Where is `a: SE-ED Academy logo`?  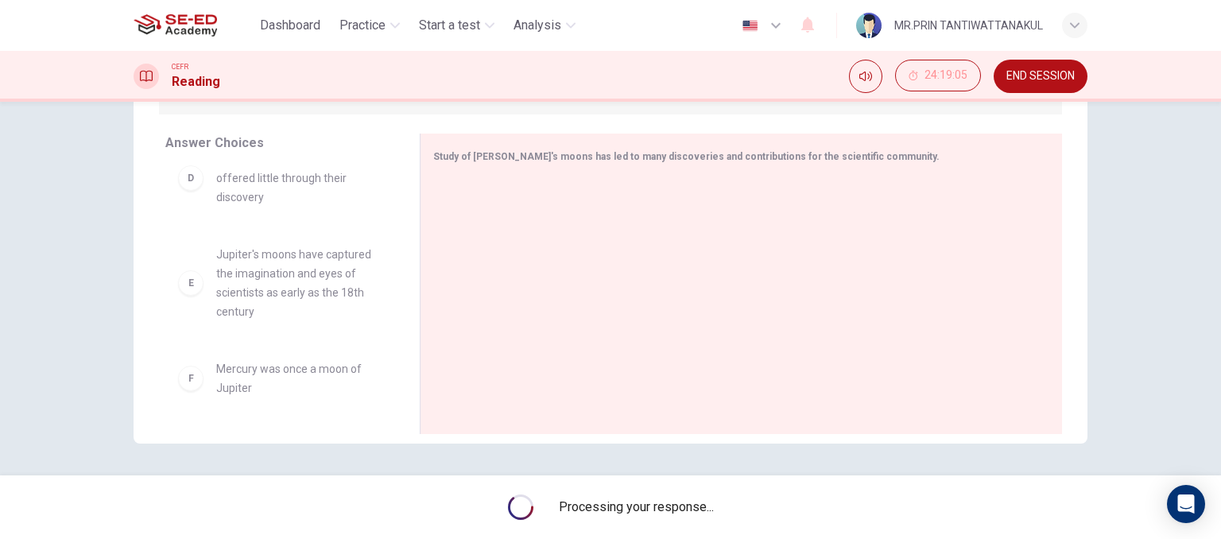 a: SE-ED Academy logo is located at coordinates (193, 25).